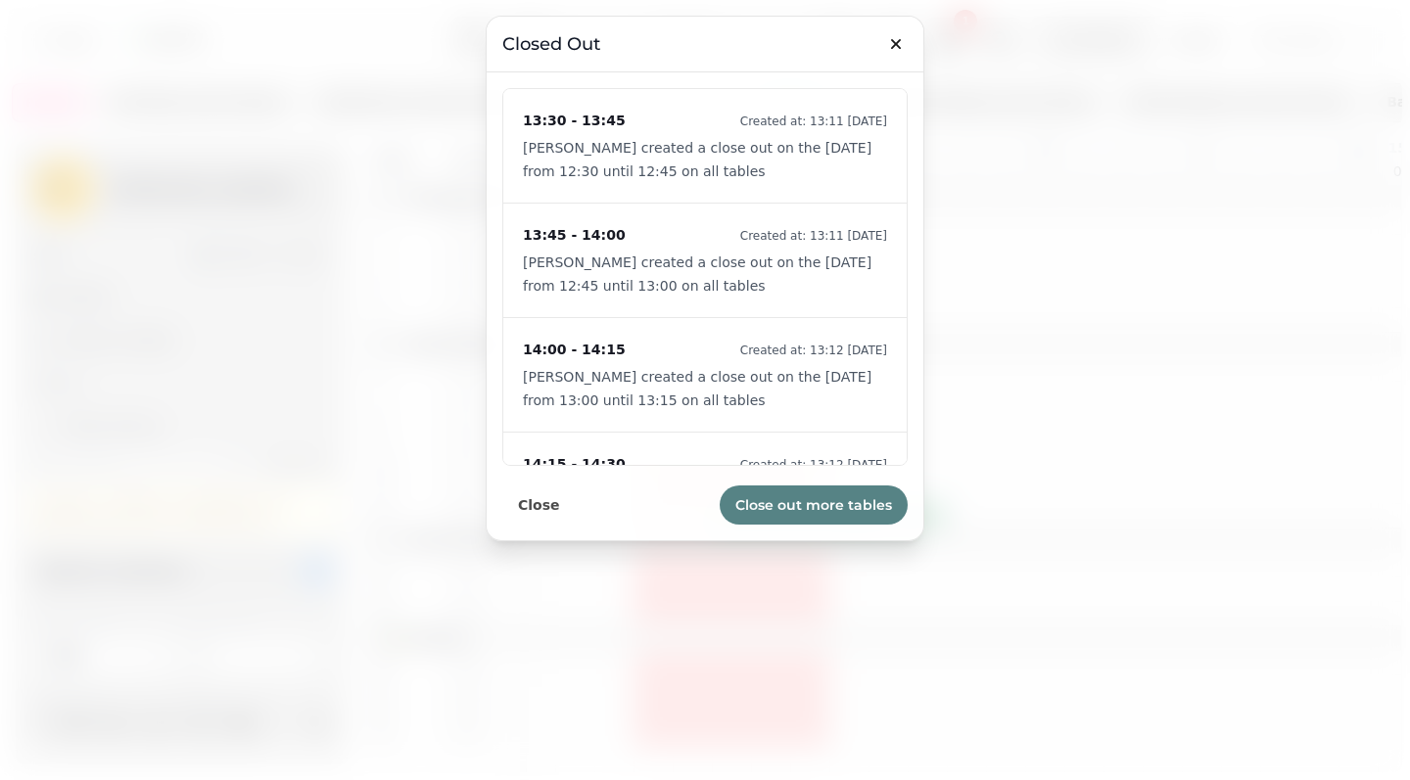 Image resolution: width=1410 pixels, height=780 pixels. I want to click on button: Close, so click(538, 505).